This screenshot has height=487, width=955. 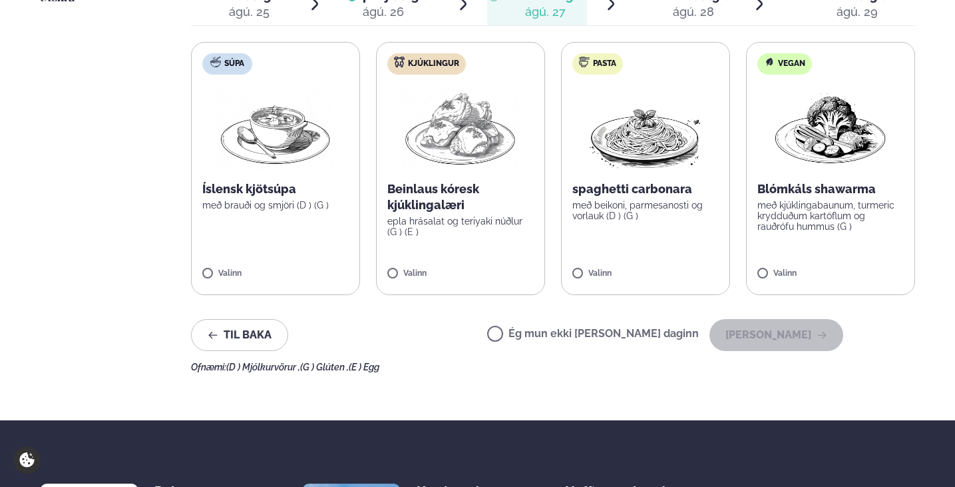 What do you see at coordinates (234, 64) in the screenshot?
I see `span: Súpa` at bounding box center [234, 64].